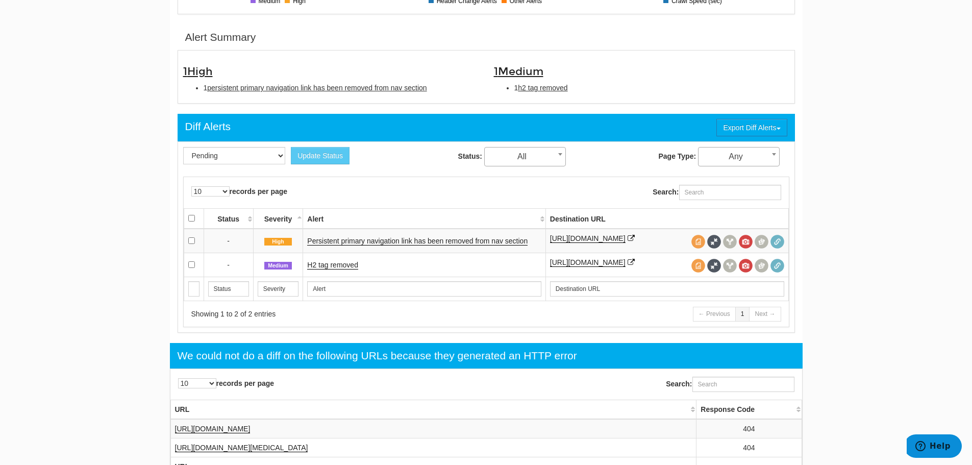 This screenshot has width=972, height=465. I want to click on th: Destination URL, so click(667, 218).